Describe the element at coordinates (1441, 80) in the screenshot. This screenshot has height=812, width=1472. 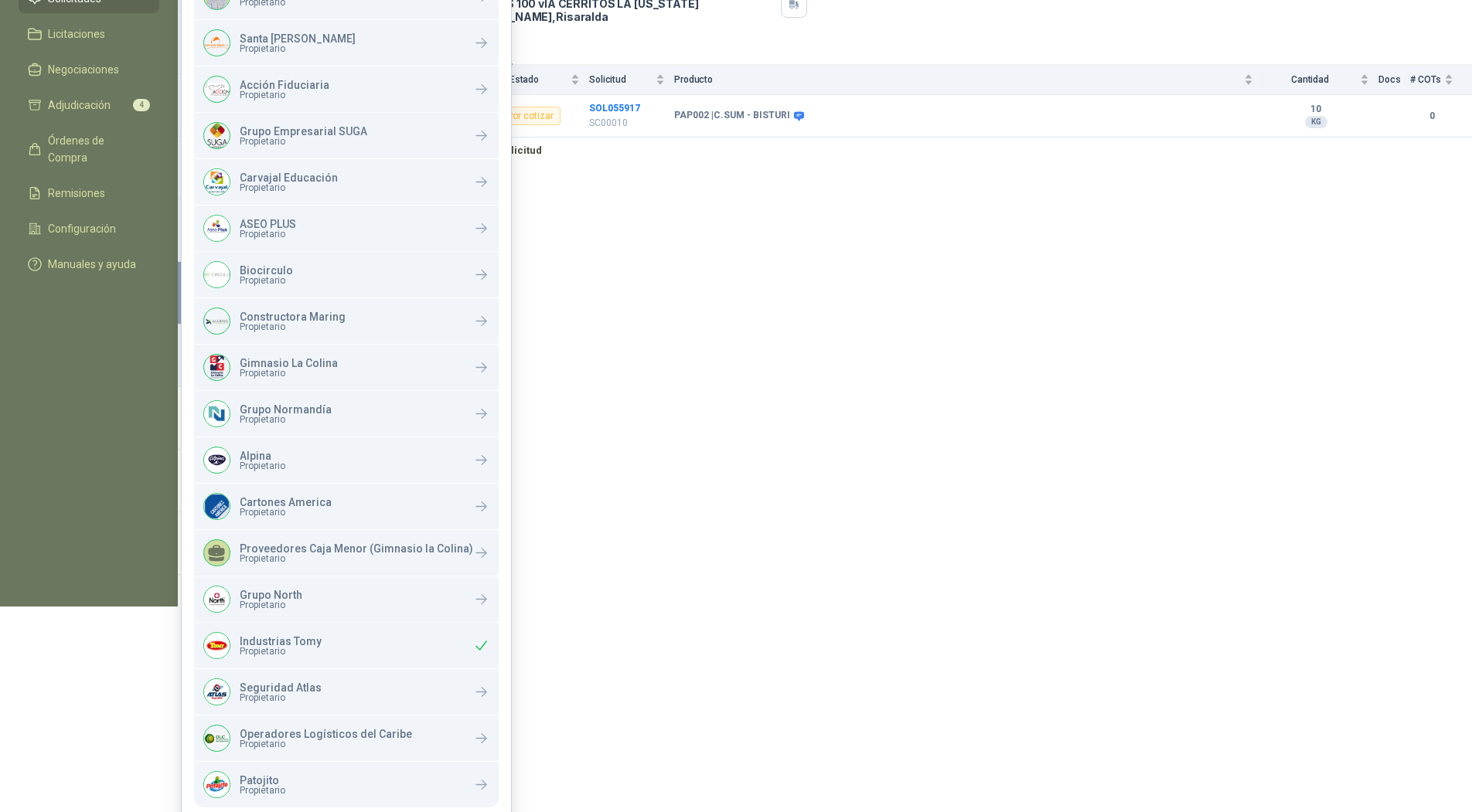
I see `th: # COTs` at that location.